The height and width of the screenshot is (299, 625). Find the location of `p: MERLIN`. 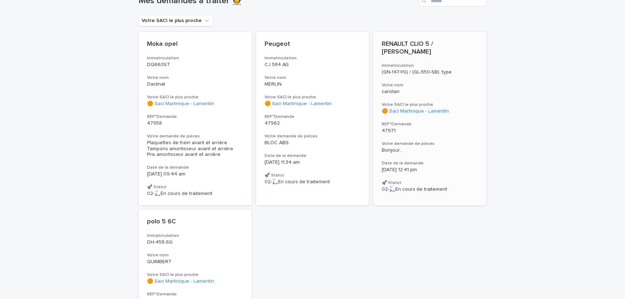

p: MERLIN is located at coordinates (312, 84).